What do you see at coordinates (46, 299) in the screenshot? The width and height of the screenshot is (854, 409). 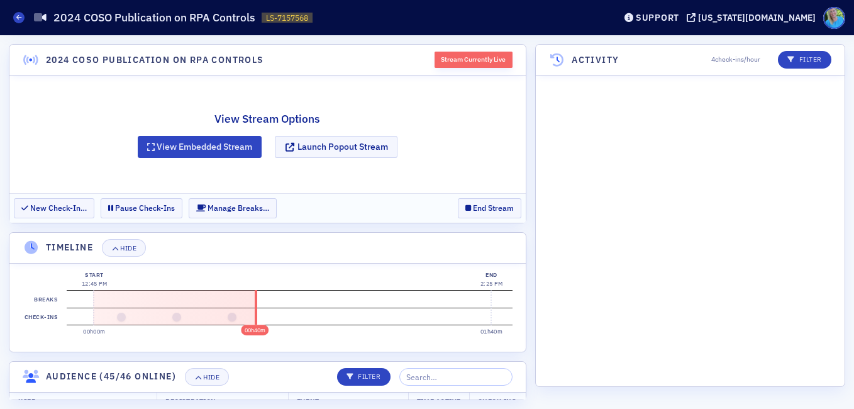 I see `label: Breaks` at bounding box center [46, 299].